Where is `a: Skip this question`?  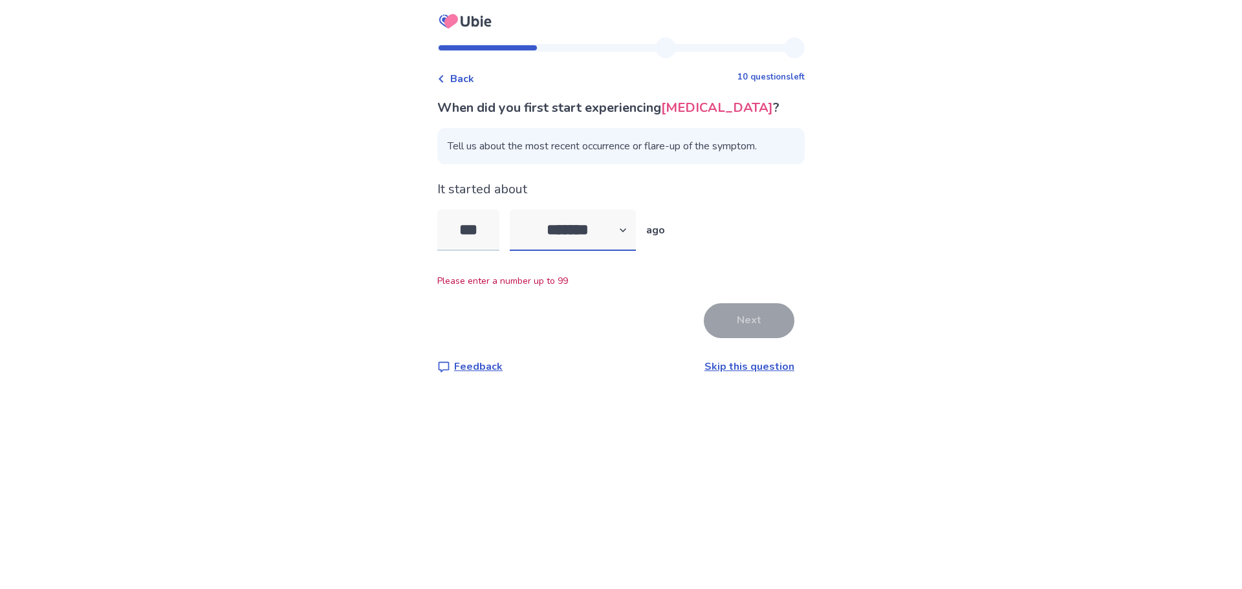 a: Skip this question is located at coordinates (749, 367).